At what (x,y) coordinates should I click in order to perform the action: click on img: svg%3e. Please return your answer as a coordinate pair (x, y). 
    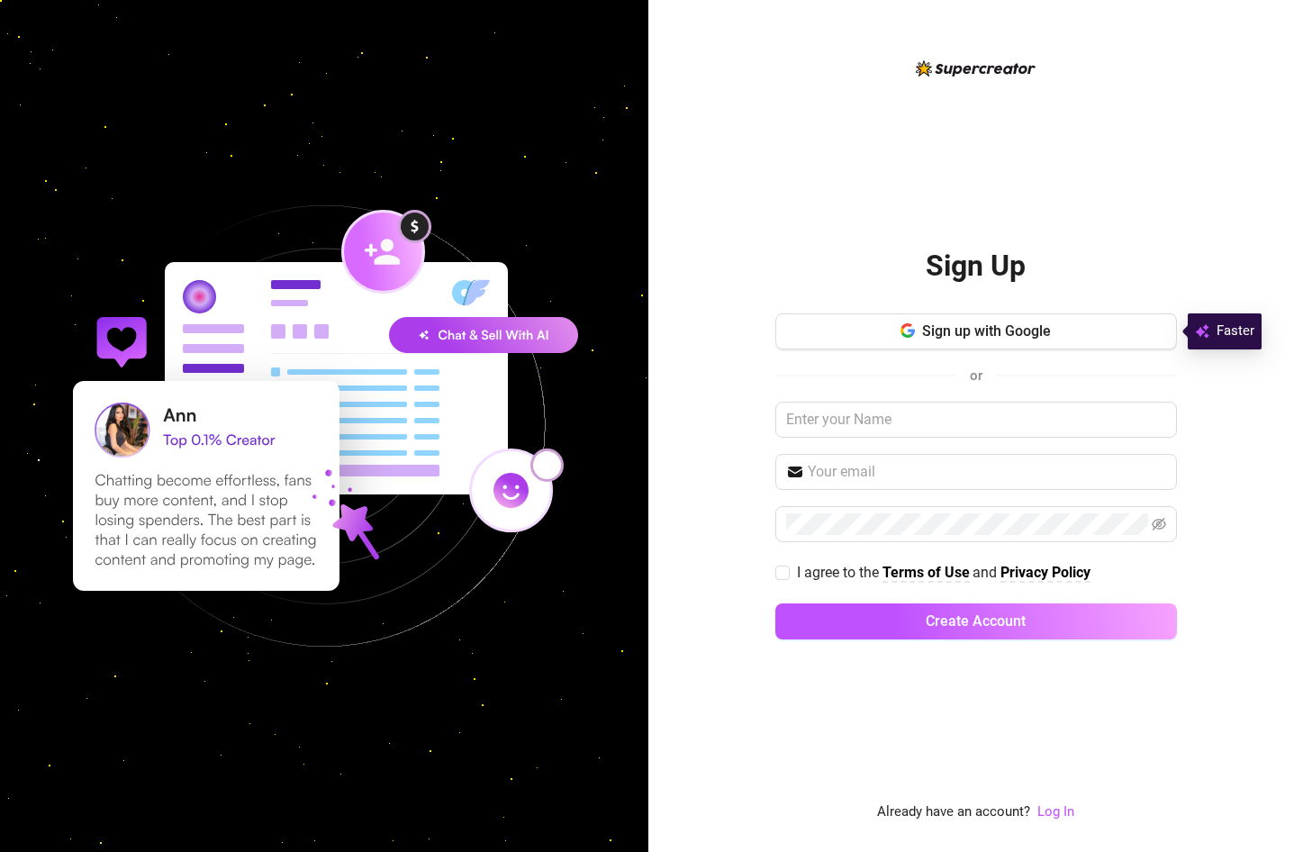
    Looking at the image, I should click on (1202, 331).